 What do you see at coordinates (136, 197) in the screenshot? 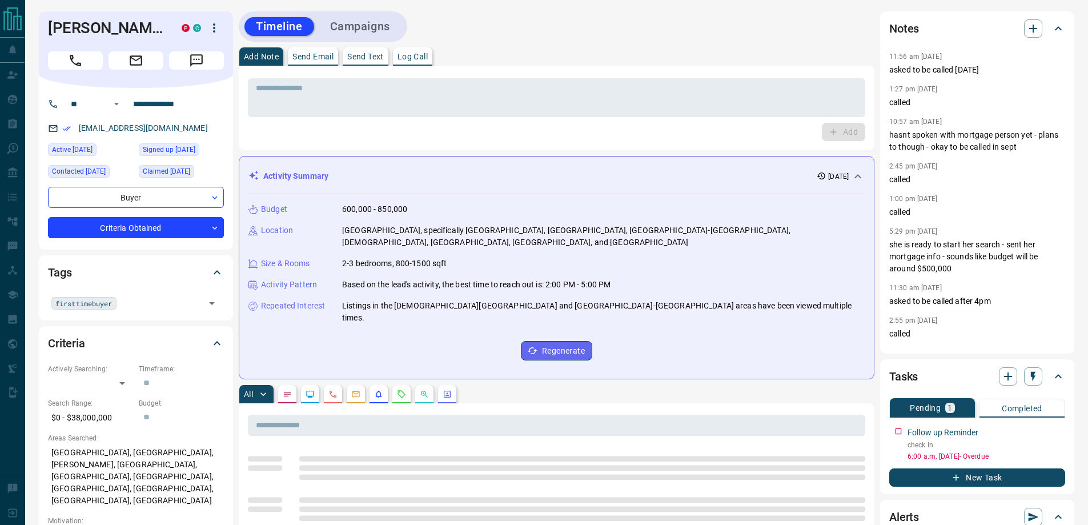
I see `div: Buyer` at bounding box center [136, 197].